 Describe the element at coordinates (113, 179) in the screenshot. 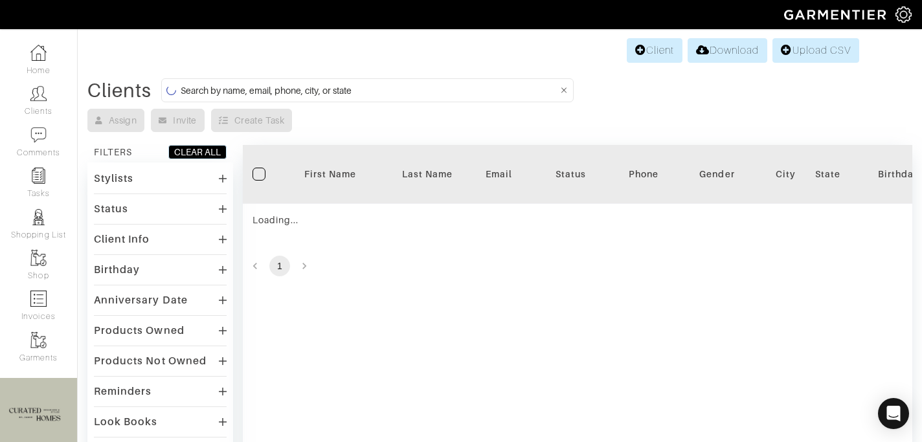

I see `div: Stylists` at that location.